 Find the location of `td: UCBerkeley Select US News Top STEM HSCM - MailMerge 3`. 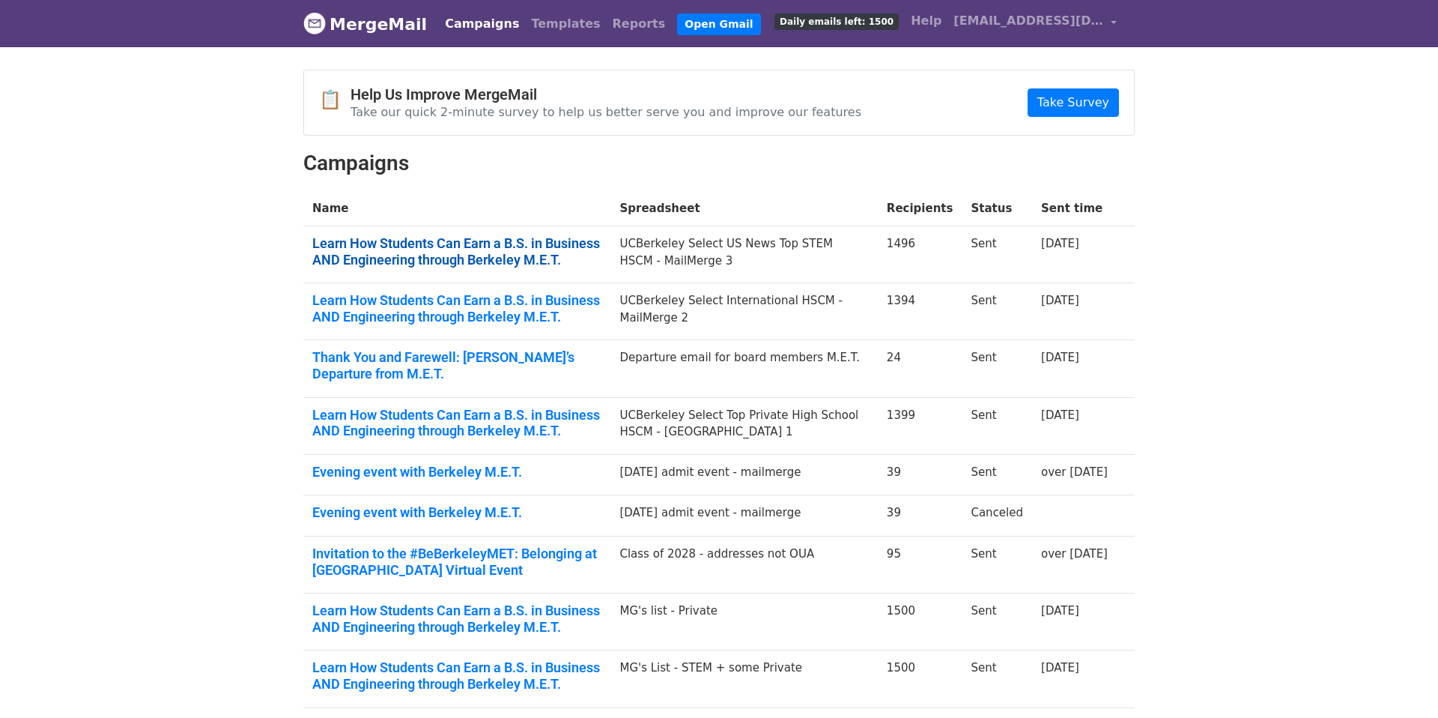

td: UCBerkeley Select US News Top STEM HSCM - MailMerge 3 is located at coordinates (744, 255).